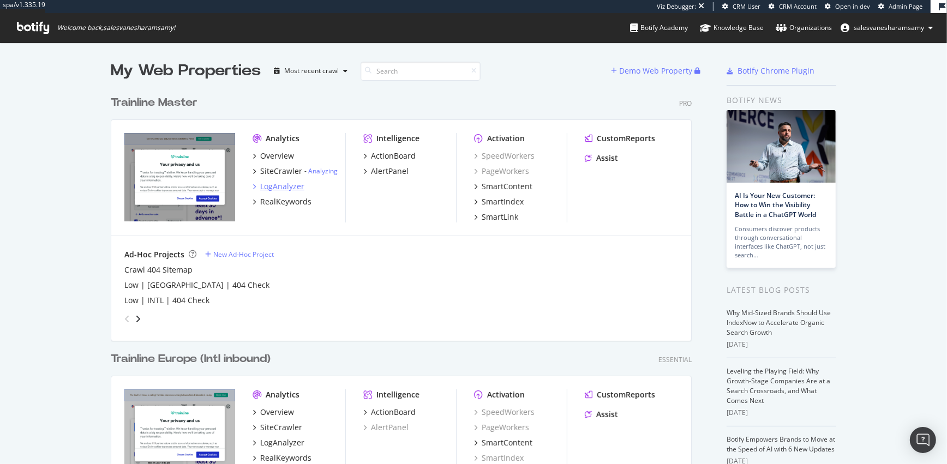 Image resolution: width=947 pixels, height=464 pixels. Describe the element at coordinates (420, 71) in the screenshot. I see `input: Search` at that location.